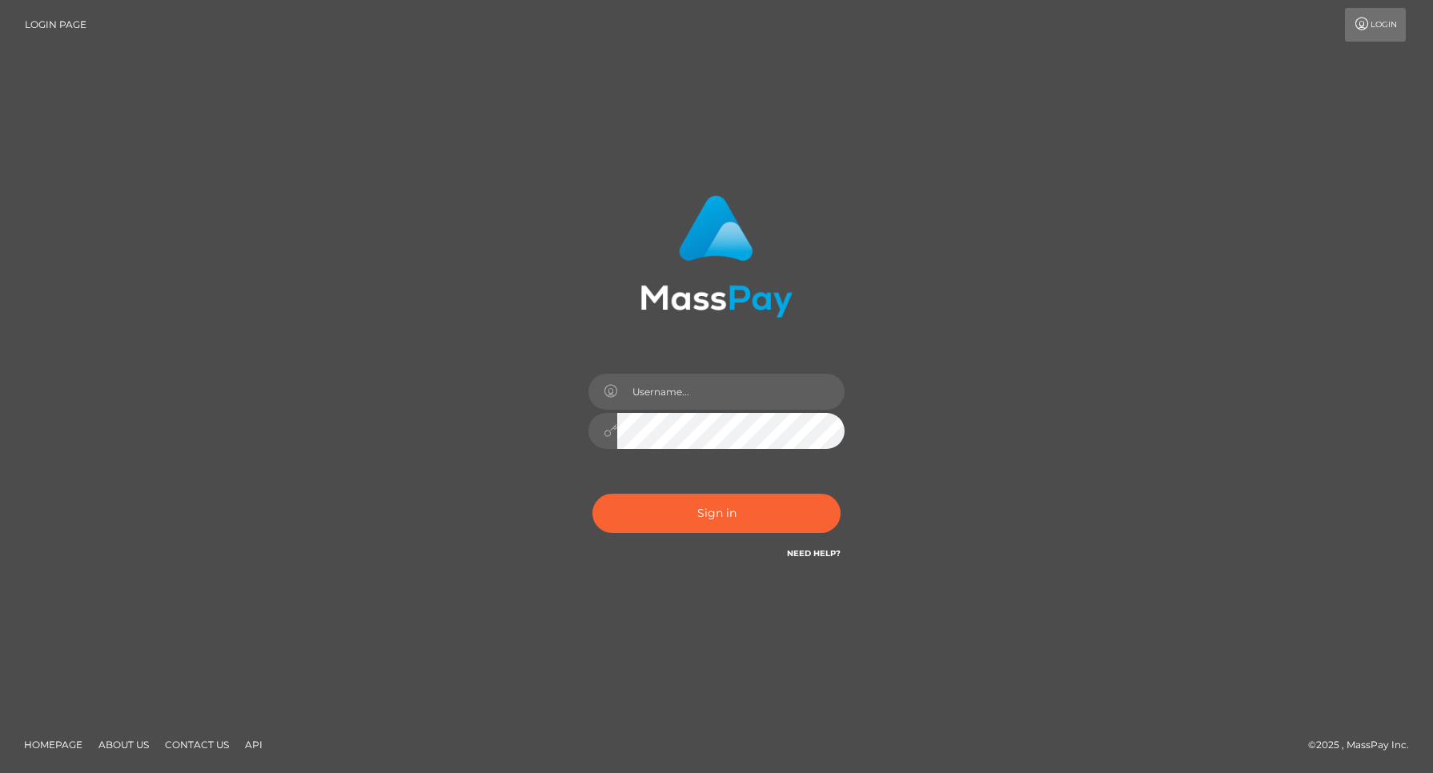 This screenshot has height=773, width=1433. What do you see at coordinates (1364, 745) in the screenshot?
I see `div: © 2025 , MassPay Inc.` at bounding box center [1364, 745].